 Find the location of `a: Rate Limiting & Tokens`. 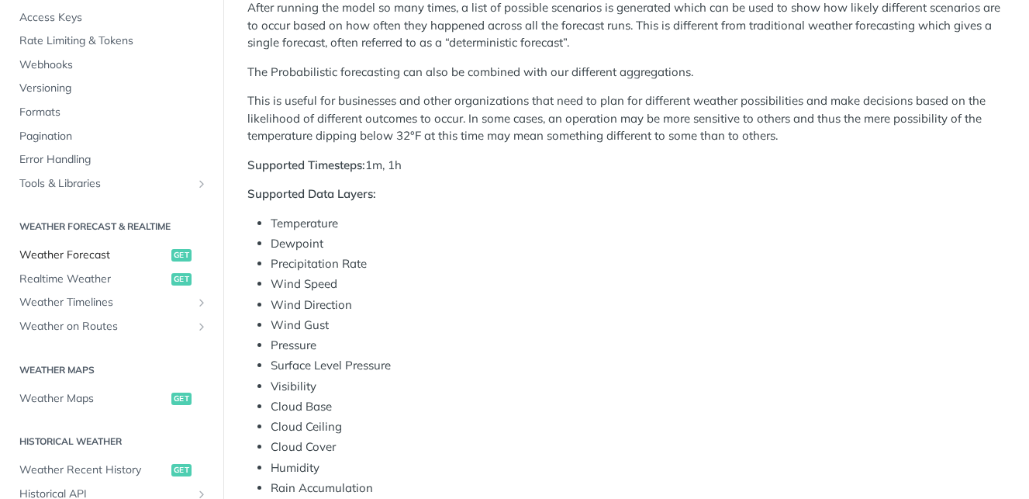

a: Rate Limiting & Tokens is located at coordinates (112, 41).